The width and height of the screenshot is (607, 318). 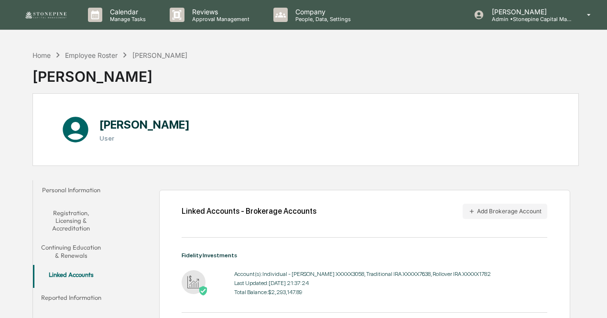 I want to click on p: People, Data, Settings, so click(x=322, y=19).